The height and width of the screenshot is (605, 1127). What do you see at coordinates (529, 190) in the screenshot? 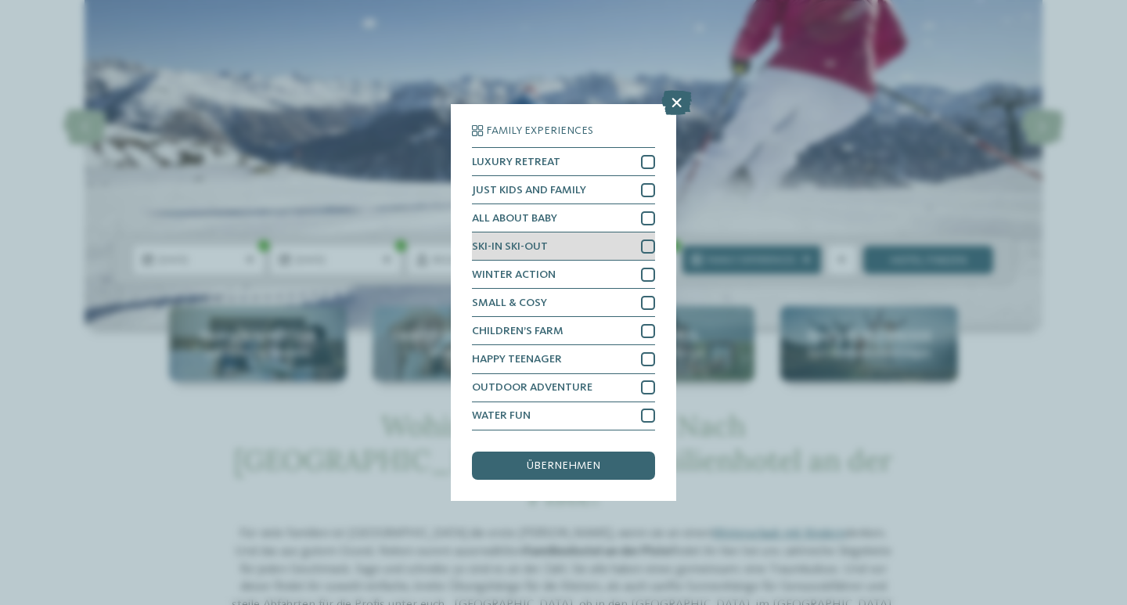
I see `span: JUST KIDS AND FAMILY` at bounding box center [529, 190].